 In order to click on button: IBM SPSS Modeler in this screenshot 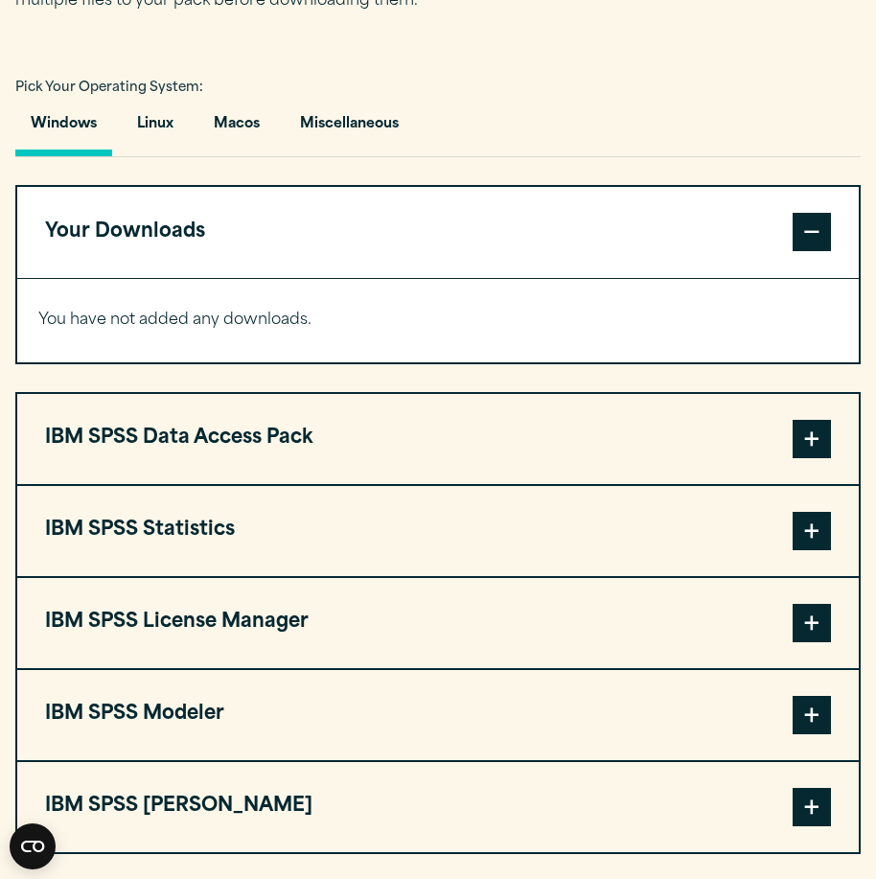, I will do `click(438, 715)`.